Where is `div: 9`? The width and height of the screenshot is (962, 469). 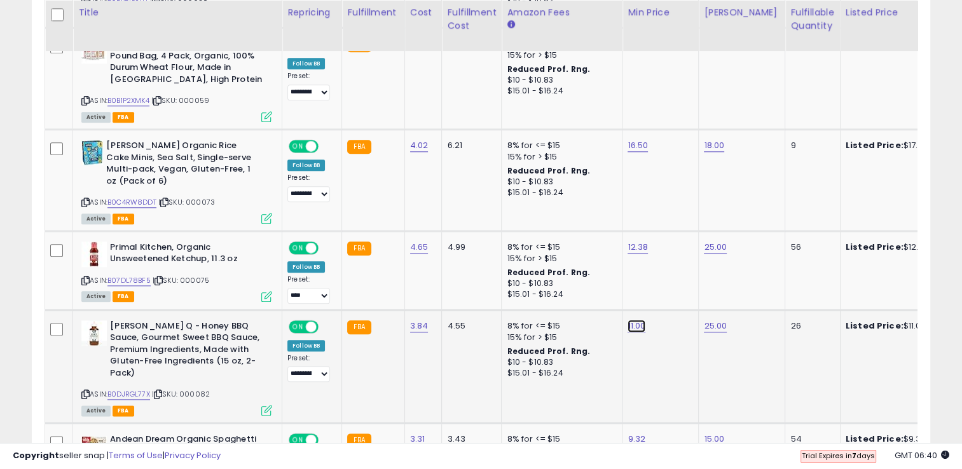
div: 9 is located at coordinates (810, 146).